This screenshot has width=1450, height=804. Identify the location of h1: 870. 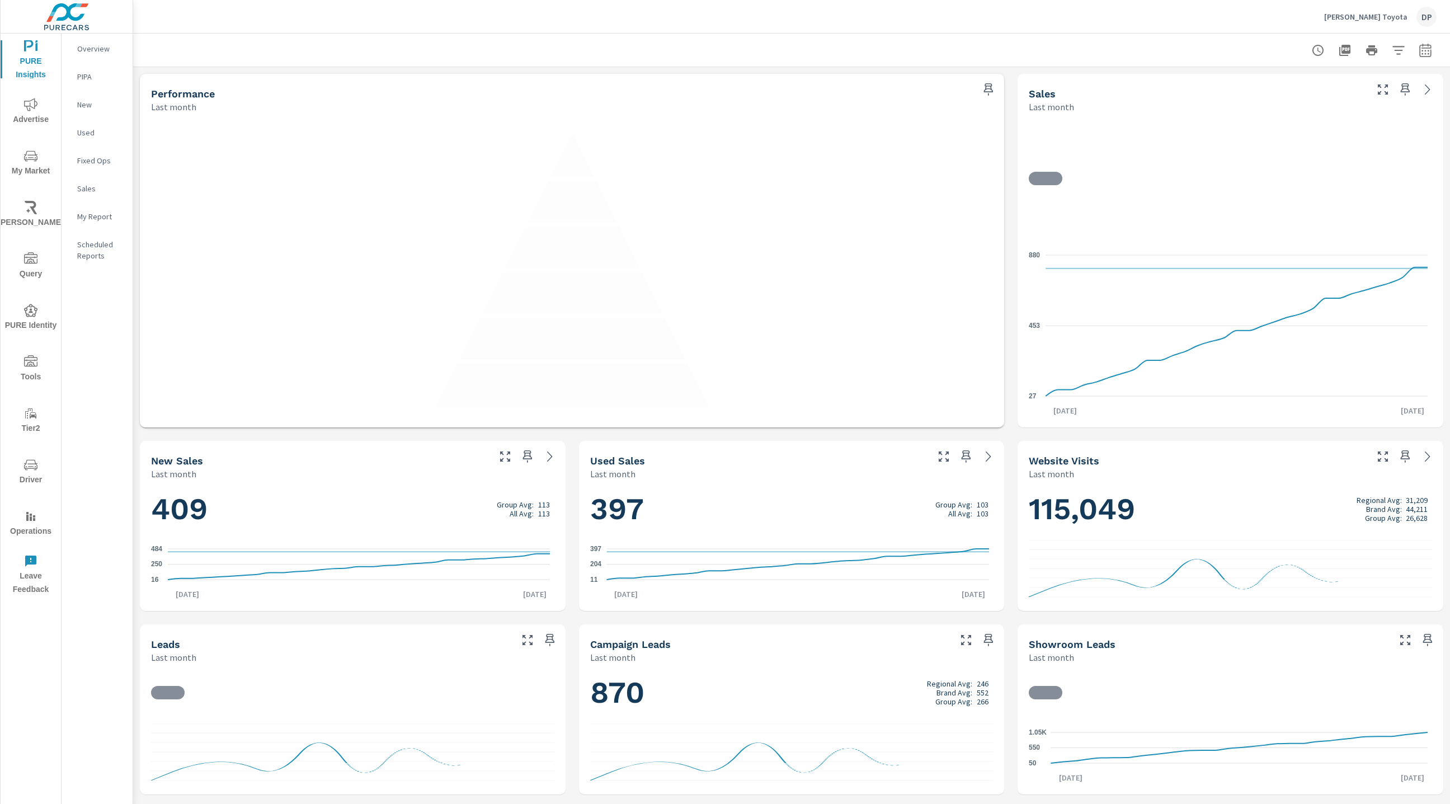
(792, 693).